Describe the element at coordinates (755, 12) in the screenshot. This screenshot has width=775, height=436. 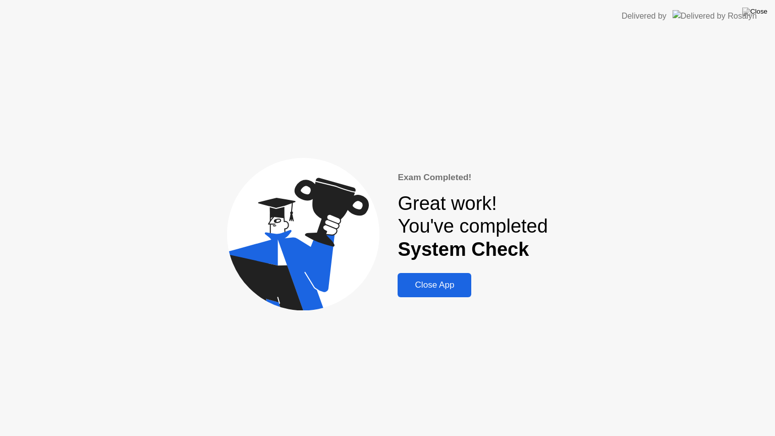
I see `img: Close` at that location.